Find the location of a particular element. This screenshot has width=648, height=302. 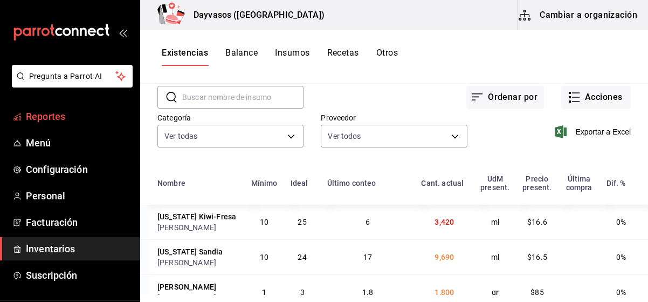

label: Proveedor is located at coordinates (394, 118).